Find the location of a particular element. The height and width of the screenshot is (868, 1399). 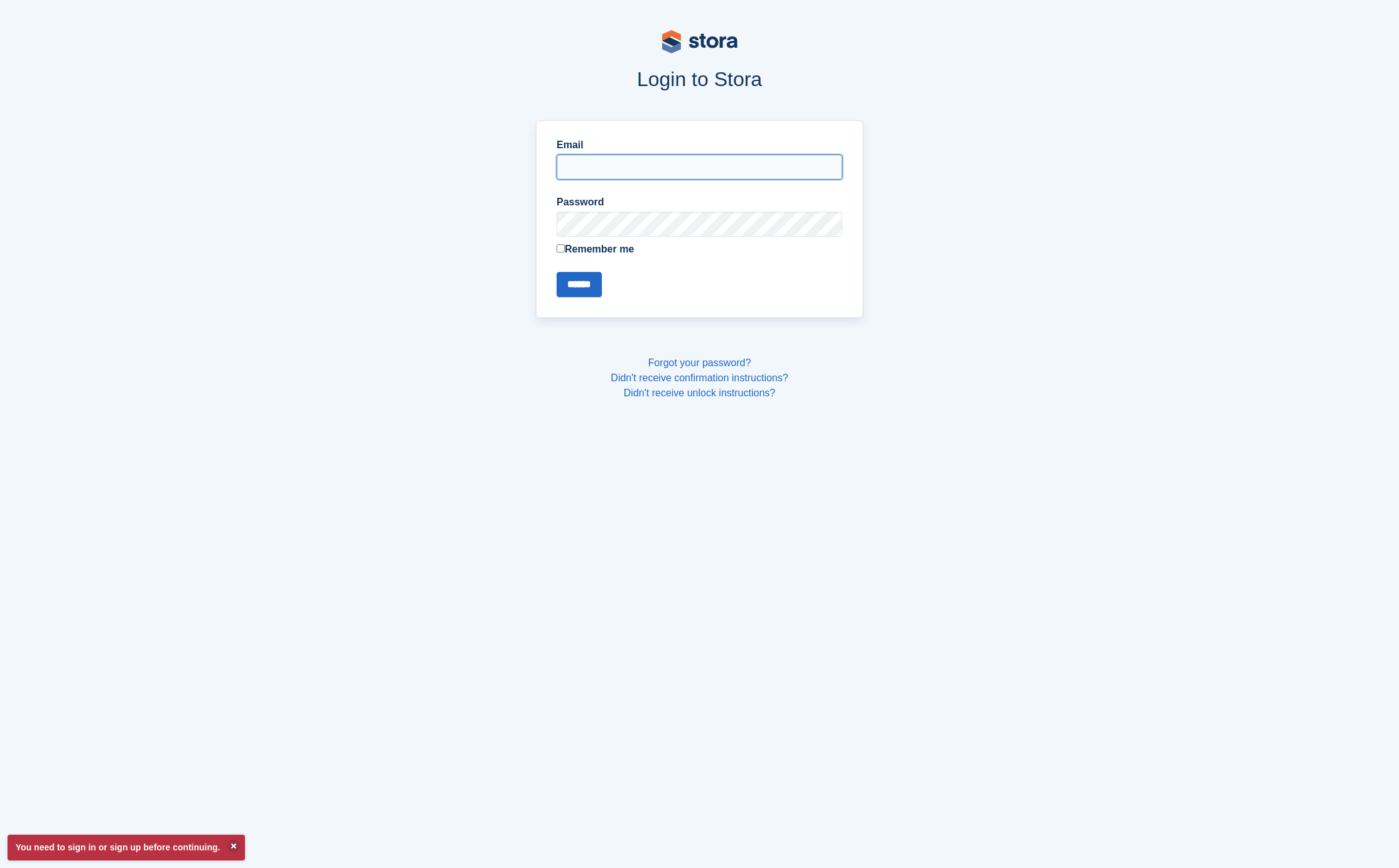

label: Email is located at coordinates (699, 145).